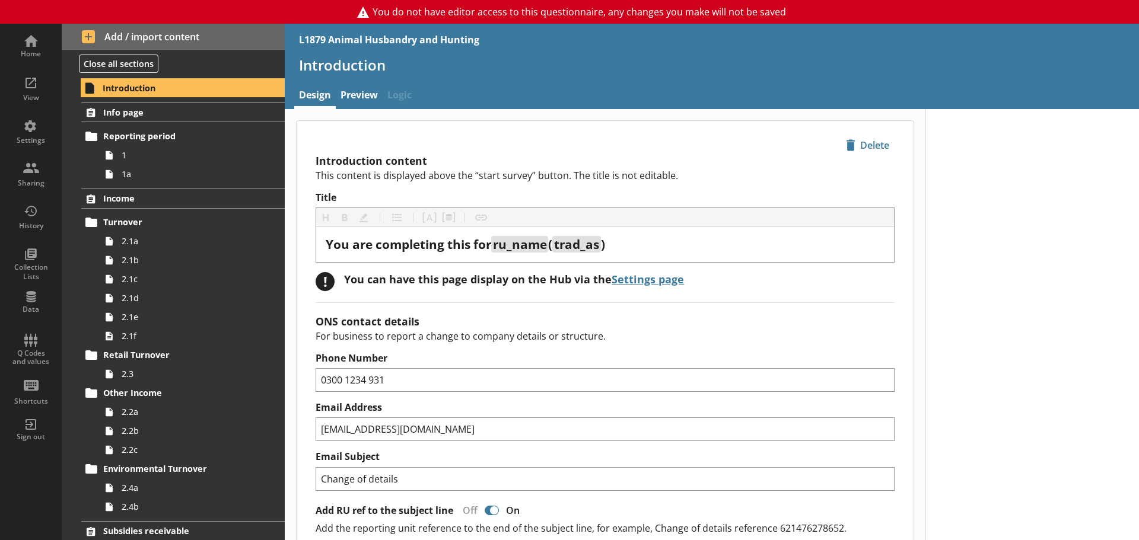 The height and width of the screenshot is (540, 1139). What do you see at coordinates (192, 412) in the screenshot?
I see `a: 2.2a` at bounding box center [192, 412].